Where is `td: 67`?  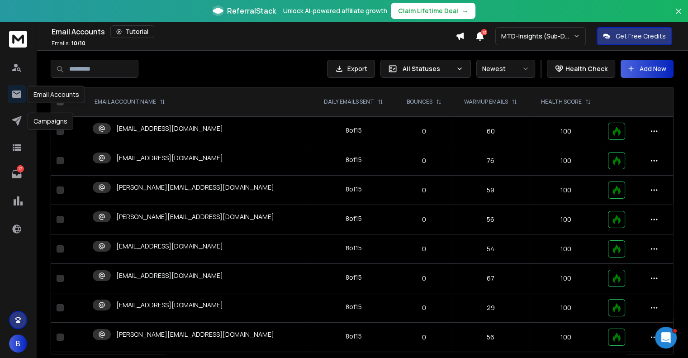 td: 67 is located at coordinates (491, 278).